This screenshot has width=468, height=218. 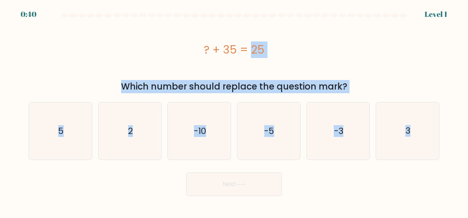 I want to click on text: 2, so click(x=130, y=131).